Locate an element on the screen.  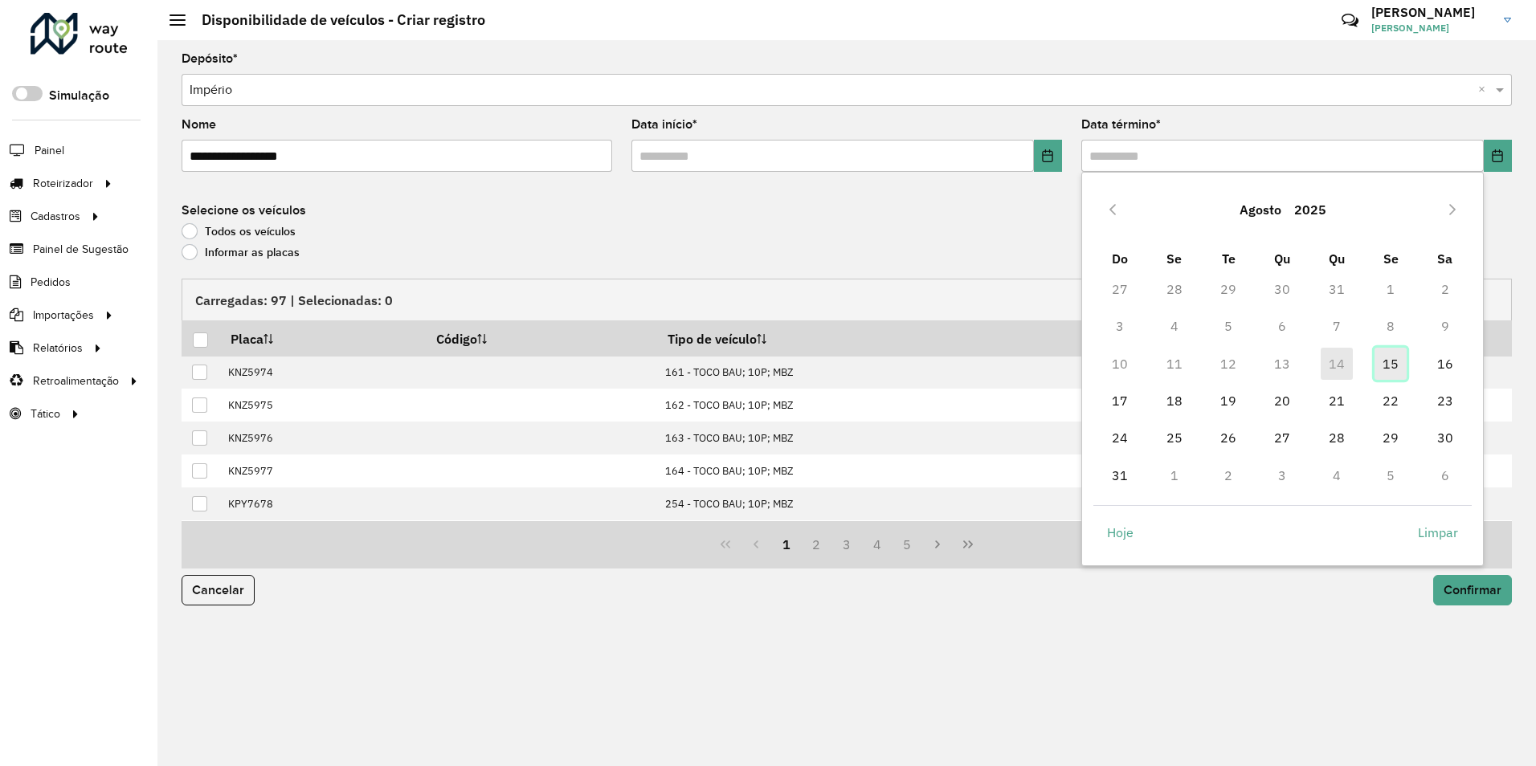
span: 24 is located at coordinates (1120, 438).